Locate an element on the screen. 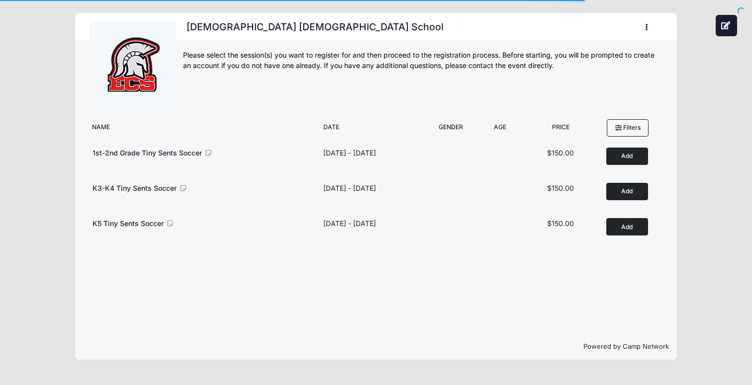  div: Gender is located at coordinates (451, 130).